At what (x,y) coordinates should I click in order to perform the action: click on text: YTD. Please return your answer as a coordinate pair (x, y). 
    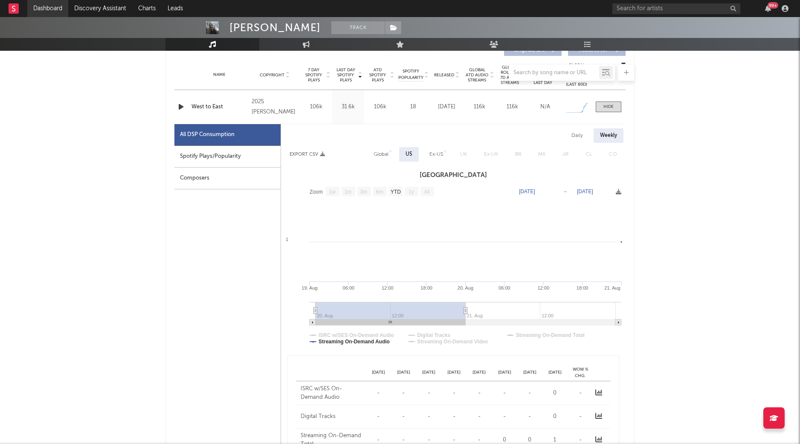
    Looking at the image, I should click on (396, 192).